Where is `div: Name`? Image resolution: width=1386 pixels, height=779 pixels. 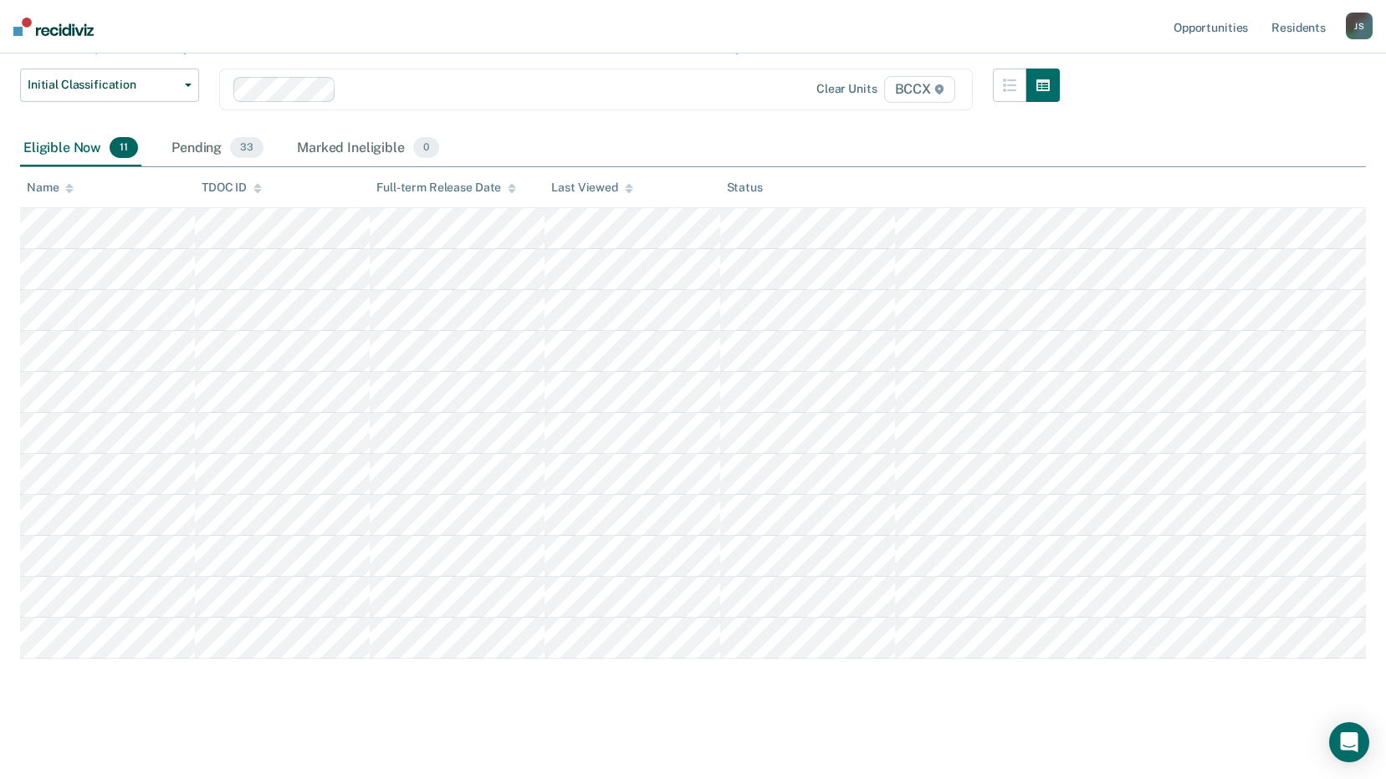 div: Name is located at coordinates (50, 187).